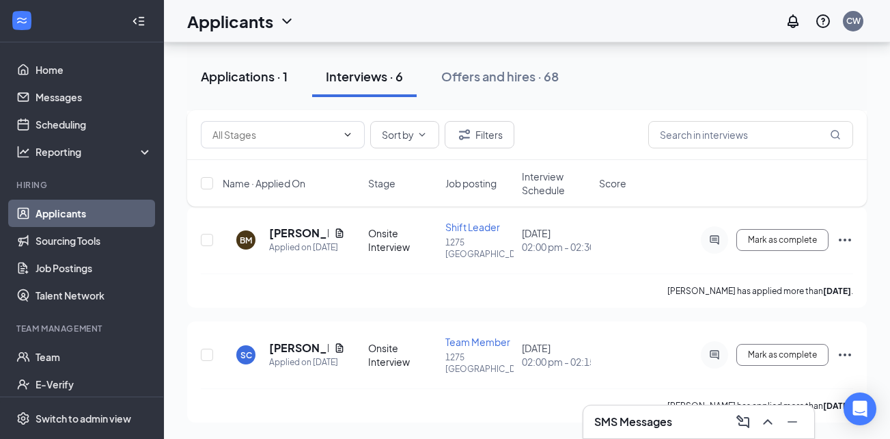 The image size is (890, 439). What do you see at coordinates (94, 213) in the screenshot?
I see `a: Applicants` at bounding box center [94, 213].